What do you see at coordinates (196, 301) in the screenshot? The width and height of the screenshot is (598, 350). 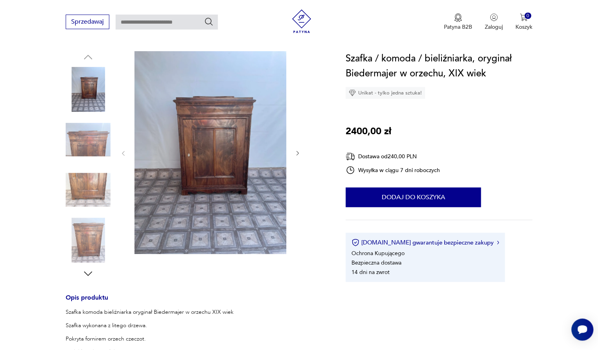 I see `h3: Opis produktu` at bounding box center [196, 301].